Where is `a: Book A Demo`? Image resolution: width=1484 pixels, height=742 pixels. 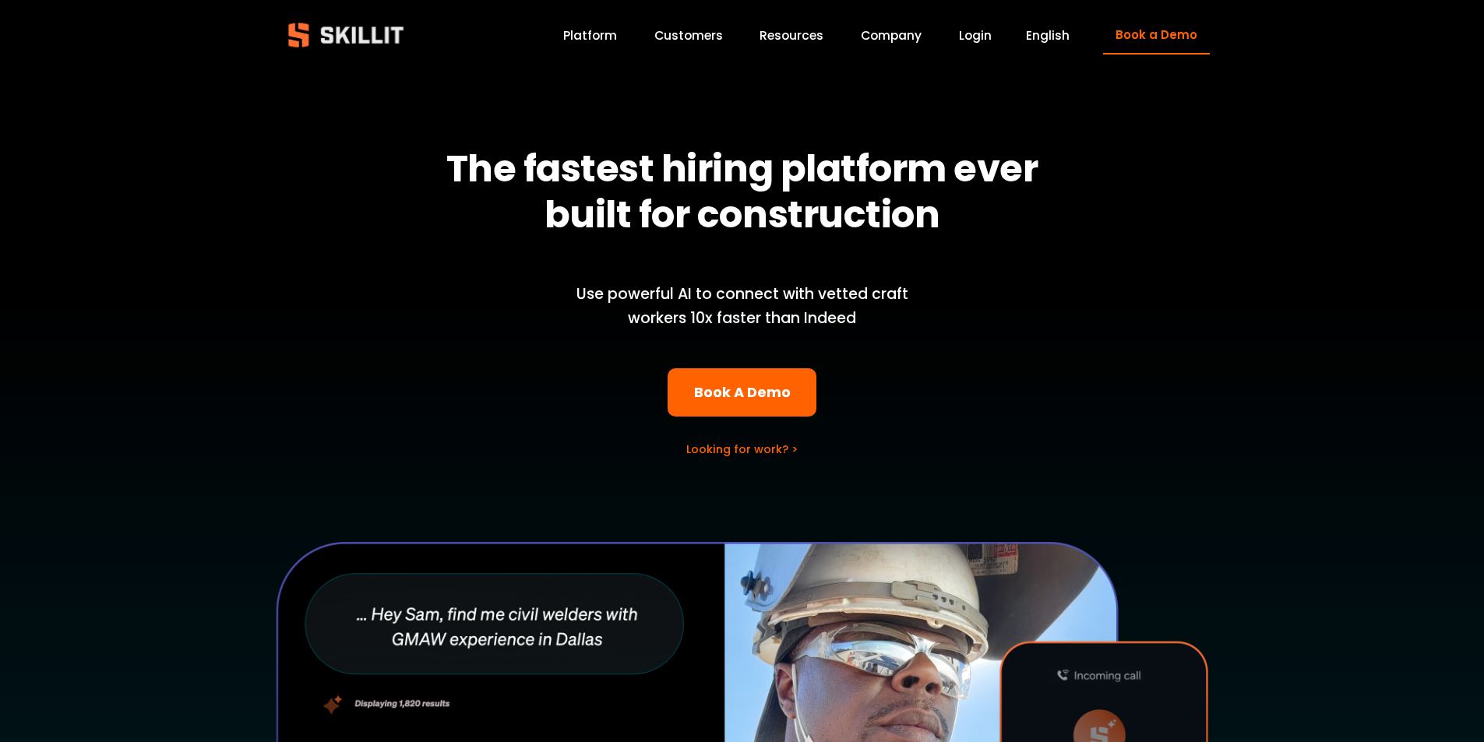 a: Book A Demo is located at coordinates (742, 393).